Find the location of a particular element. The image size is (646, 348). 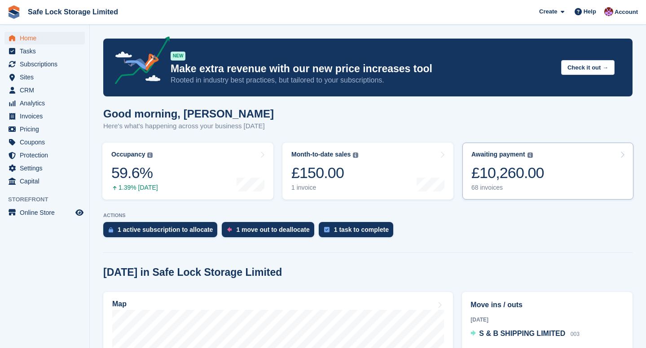

h2: Map is located at coordinates (119, 304).